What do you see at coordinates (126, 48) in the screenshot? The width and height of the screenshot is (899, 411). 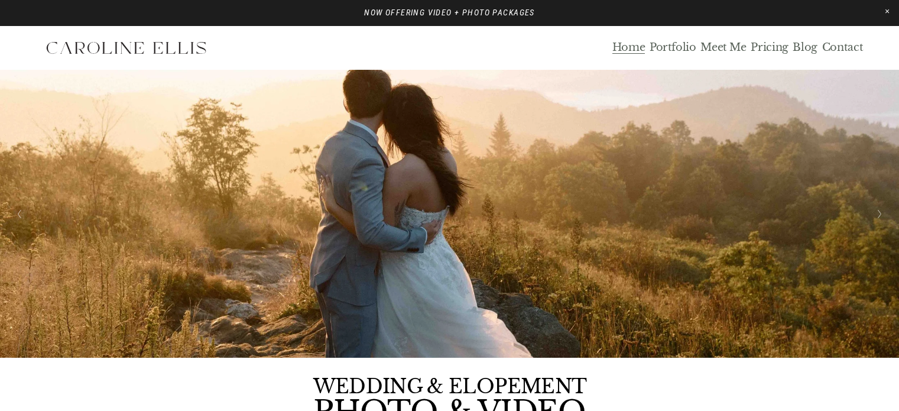 I see `a: Western North Carolina Faith Based Elopement Photographer` at bounding box center [126, 48].